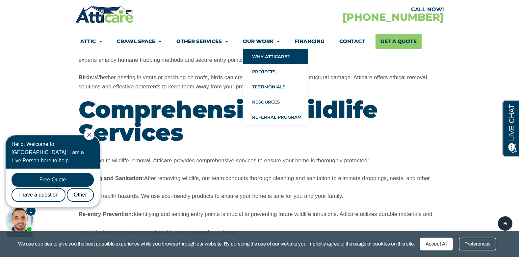  I want to click on div: Online Agent, so click(16, 106).